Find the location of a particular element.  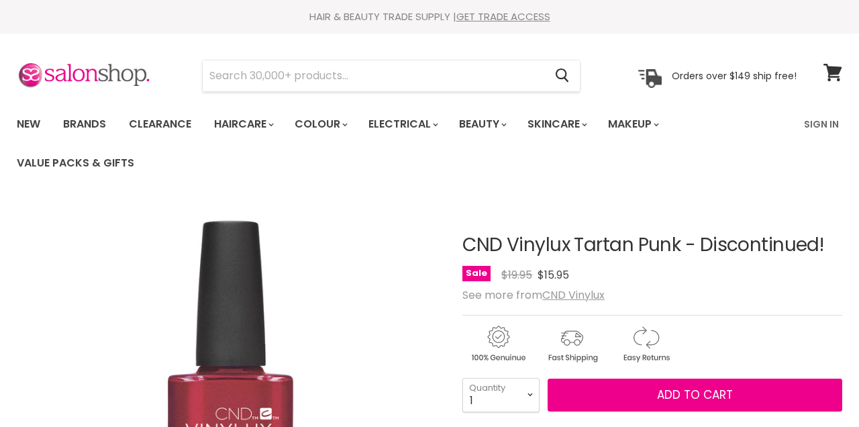

p: Orders over $149 ship free! is located at coordinates (734, 75).